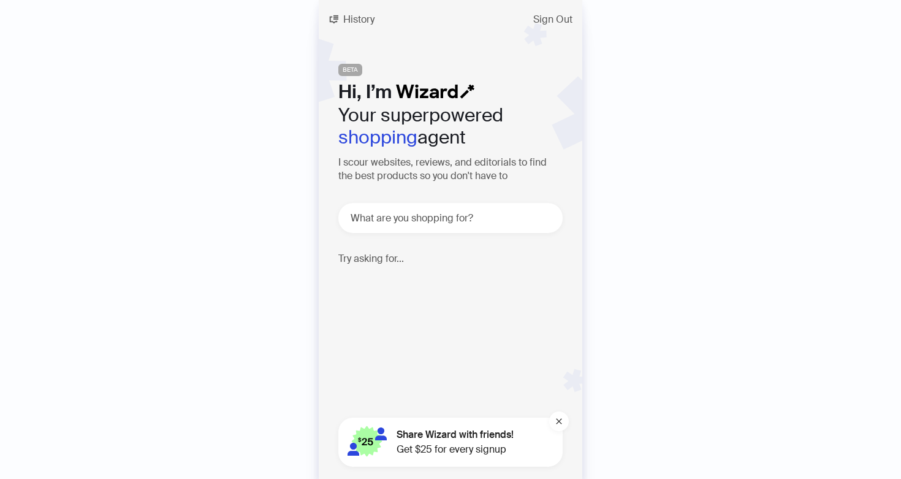 This screenshot has width=901, height=479. Describe the element at coordinates (378, 137) in the screenshot. I see `em: shopping` at that location.